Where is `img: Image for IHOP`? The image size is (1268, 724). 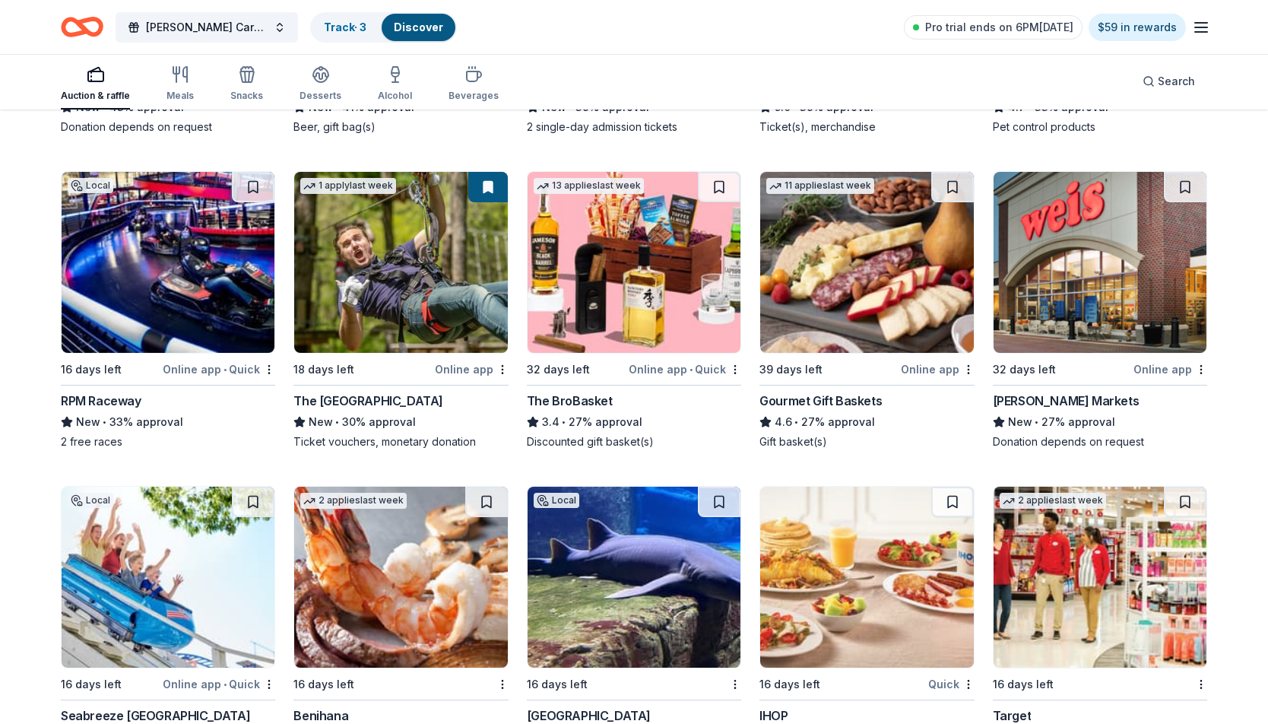 img: Image for IHOP is located at coordinates (866, 577).